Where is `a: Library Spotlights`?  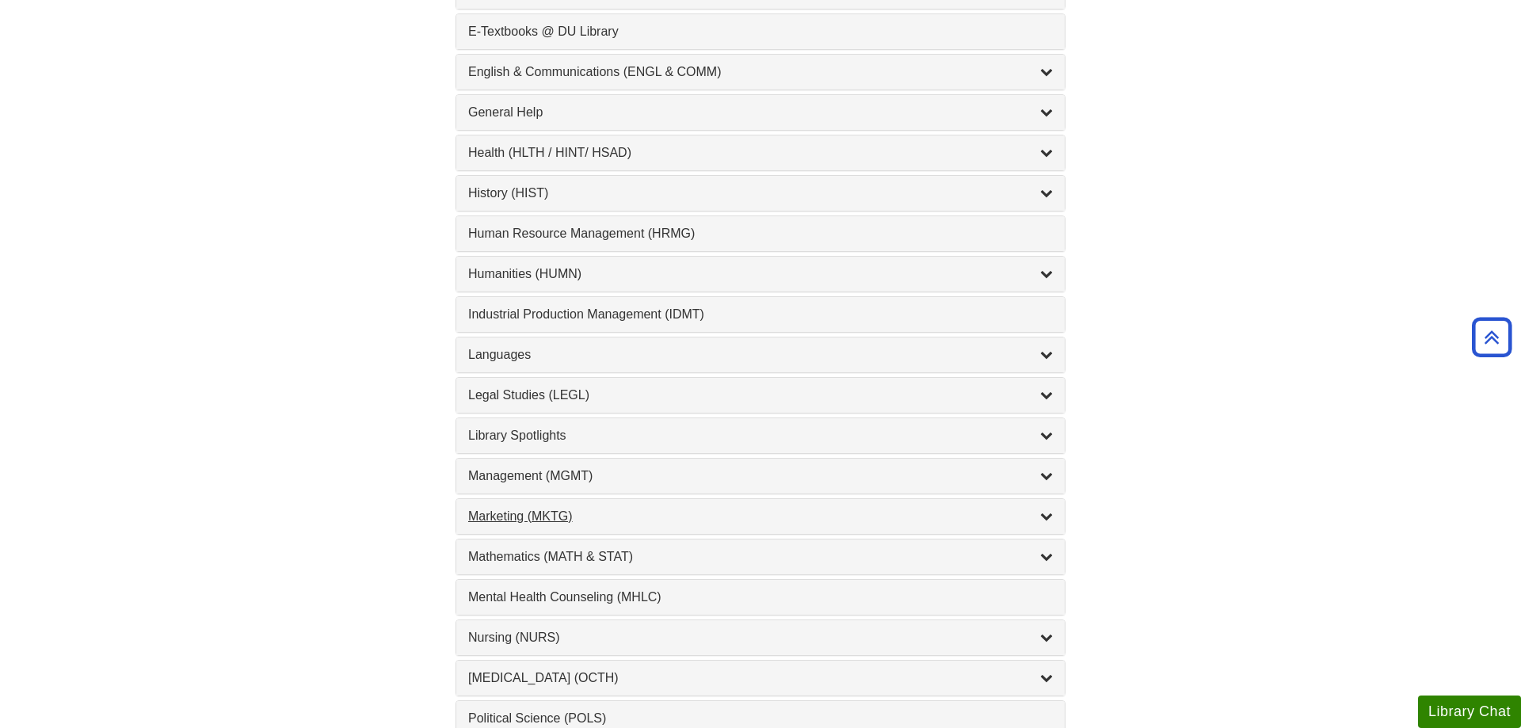
a: Library Spotlights is located at coordinates (760, 436).